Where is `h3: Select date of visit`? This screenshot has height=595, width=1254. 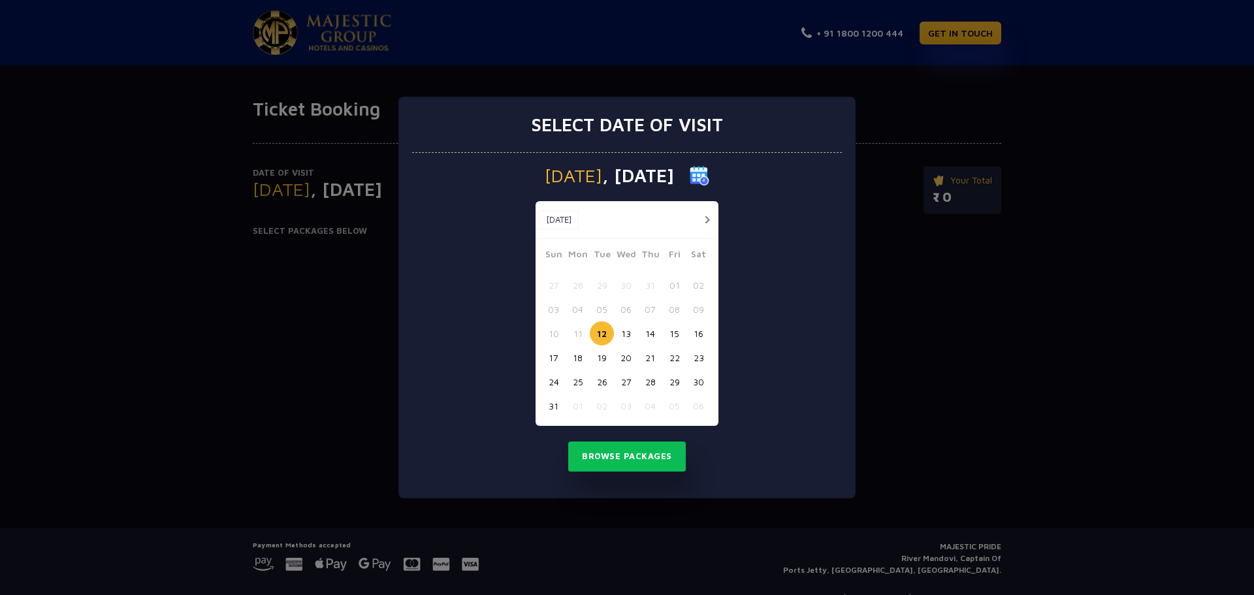 h3: Select date of visit is located at coordinates (627, 125).